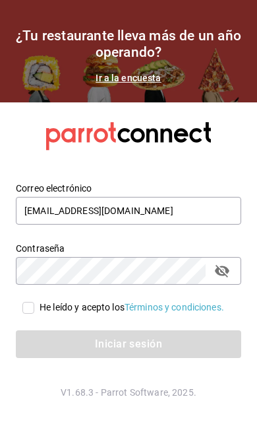  Describe the element at coordinates (129, 248) in the screenshot. I see `label: Contraseña` at that location.